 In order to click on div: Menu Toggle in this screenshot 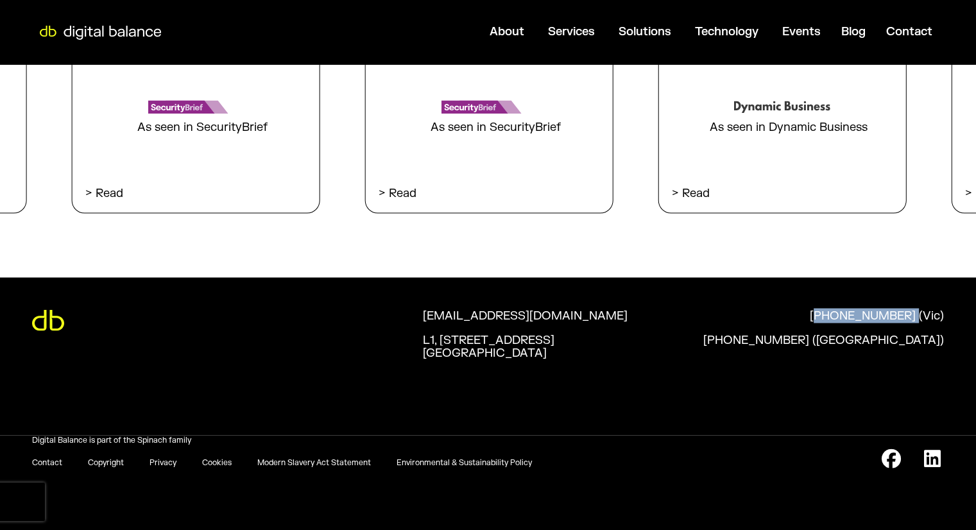, I will do `click(556, 31)`.